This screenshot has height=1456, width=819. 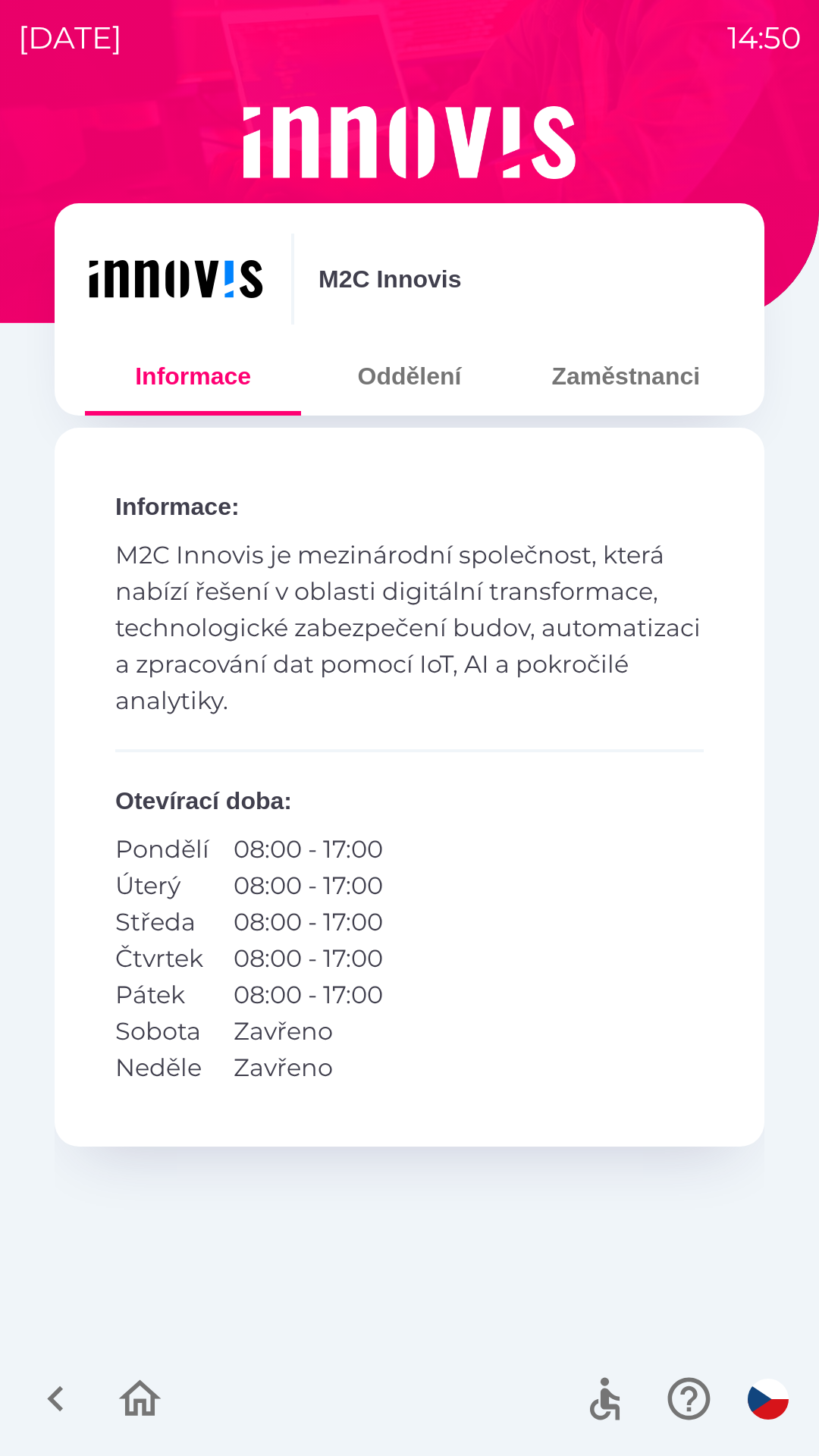 I want to click on p: Informace :, so click(x=410, y=507).